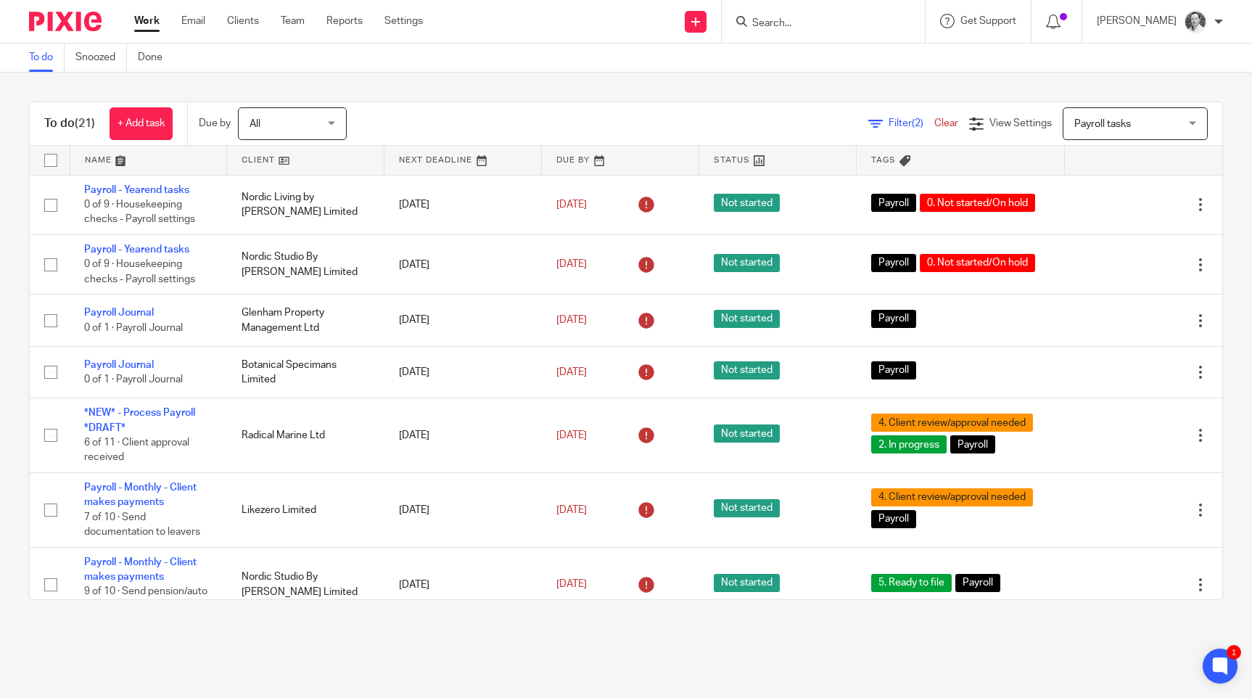 The width and height of the screenshot is (1252, 698). What do you see at coordinates (918, 123) in the screenshot?
I see `span: (2)` at bounding box center [918, 123].